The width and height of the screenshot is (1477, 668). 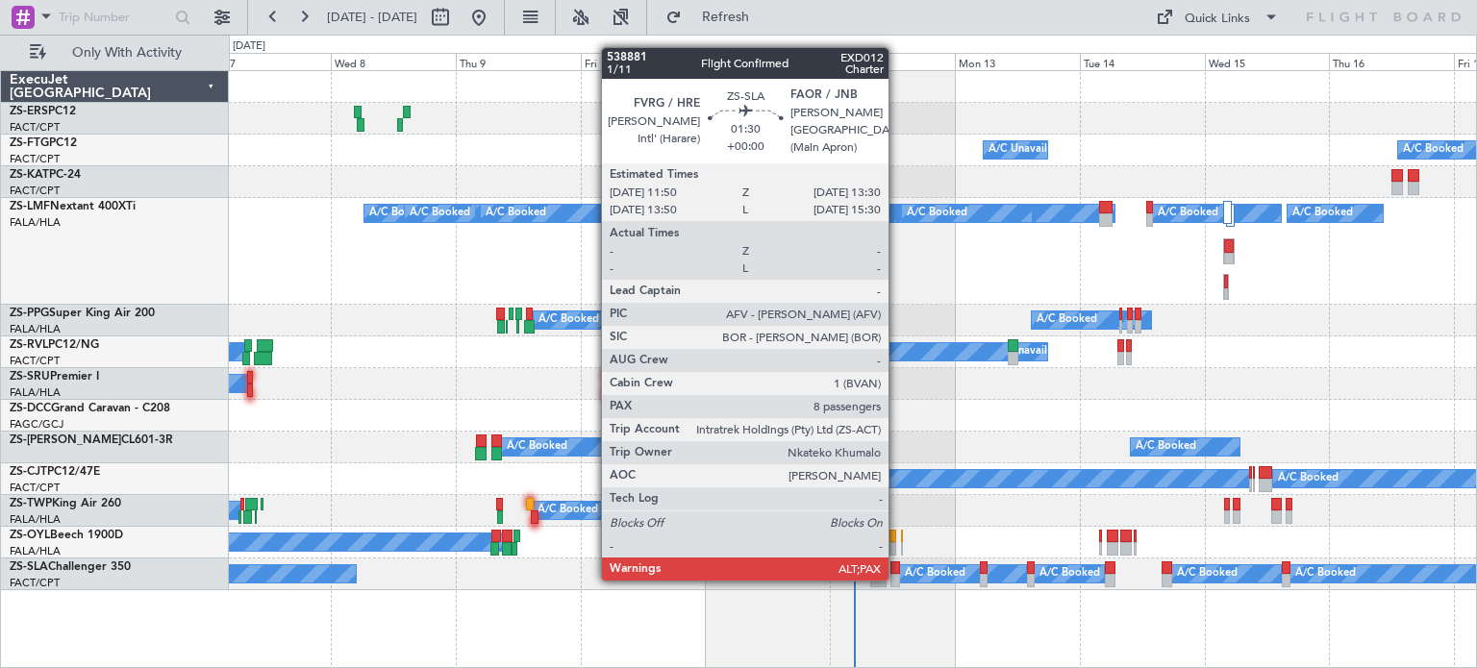 I want to click on span: ZS-RVL, so click(x=29, y=345).